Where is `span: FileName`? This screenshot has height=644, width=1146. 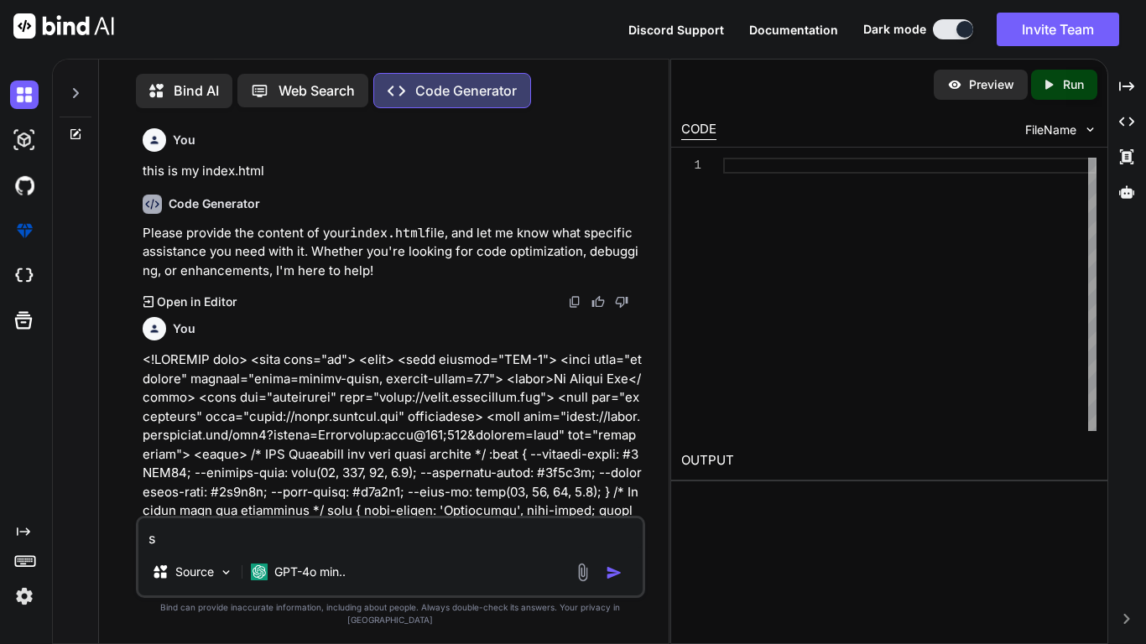
span: FileName is located at coordinates (1050, 130).